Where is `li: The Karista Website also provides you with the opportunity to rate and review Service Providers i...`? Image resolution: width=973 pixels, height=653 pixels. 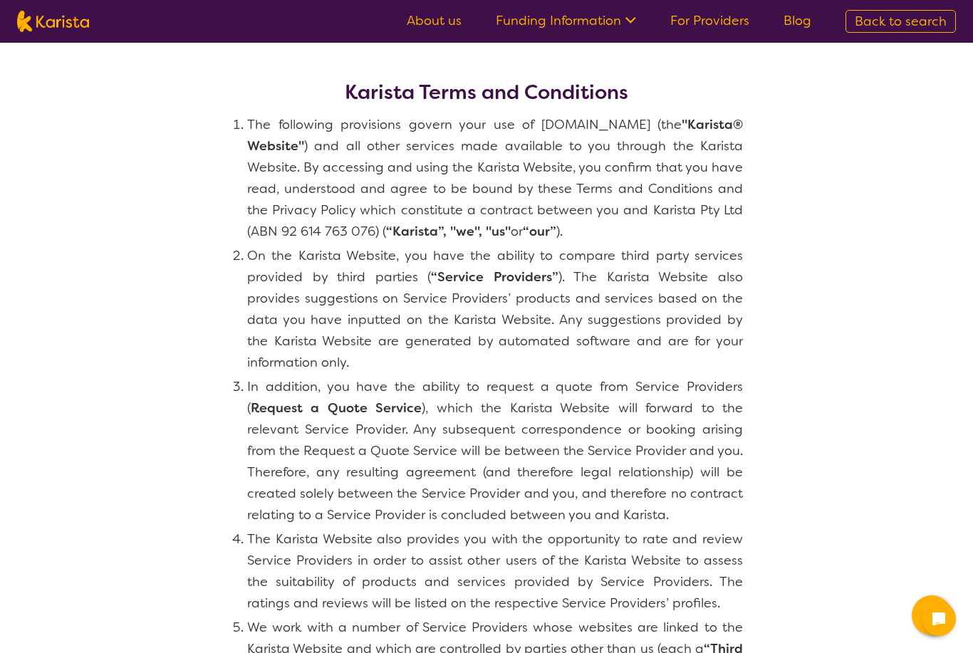
li: The Karista Website also provides you with the opportunity to rate and review Service Providers i... is located at coordinates (495, 571).